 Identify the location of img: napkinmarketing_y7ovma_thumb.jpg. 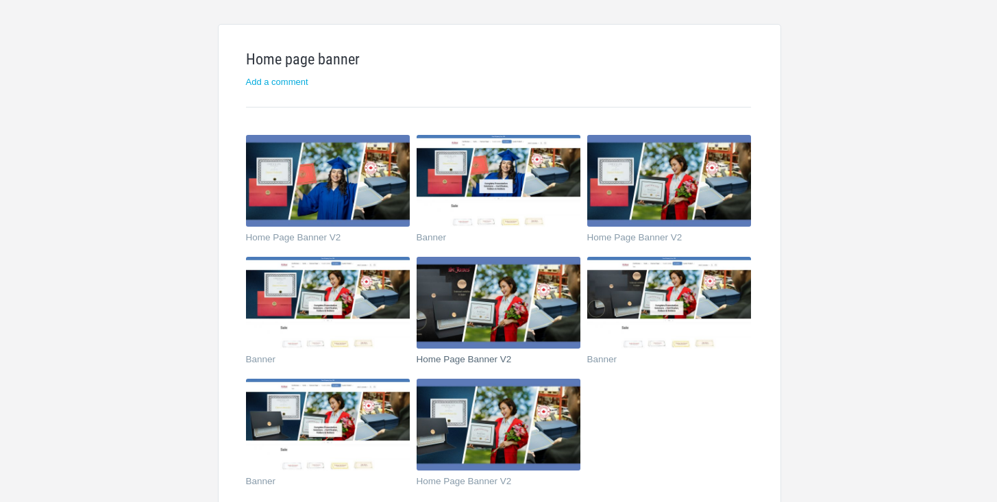
(669, 181).